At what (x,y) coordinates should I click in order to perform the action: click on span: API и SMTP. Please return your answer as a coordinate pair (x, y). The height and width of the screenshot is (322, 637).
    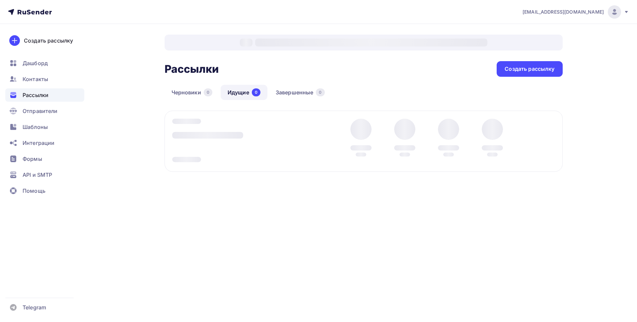
    Looking at the image, I should click on (37, 175).